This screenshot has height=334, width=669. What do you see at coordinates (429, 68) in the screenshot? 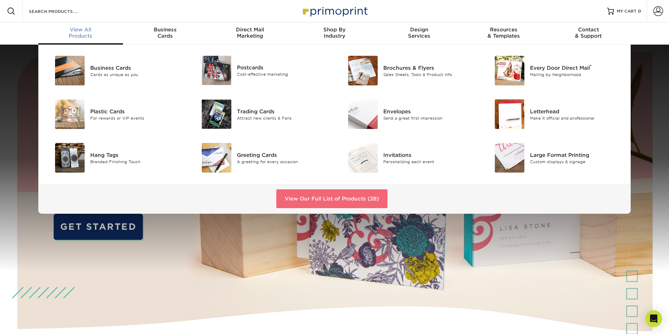
I see `div: Brochures & Flyers` at bounding box center [429, 68].